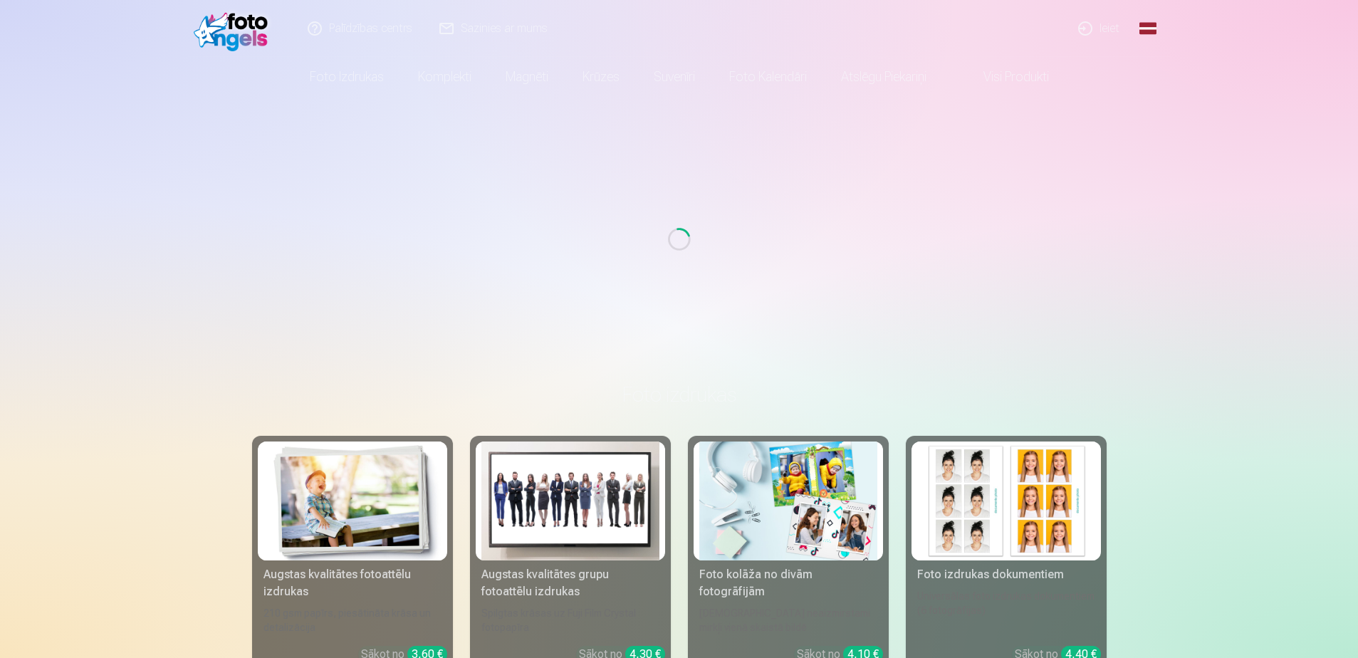 This screenshot has width=1358, height=658. I want to click on div: Foto izdrukas dokumentiem, so click(1006, 574).